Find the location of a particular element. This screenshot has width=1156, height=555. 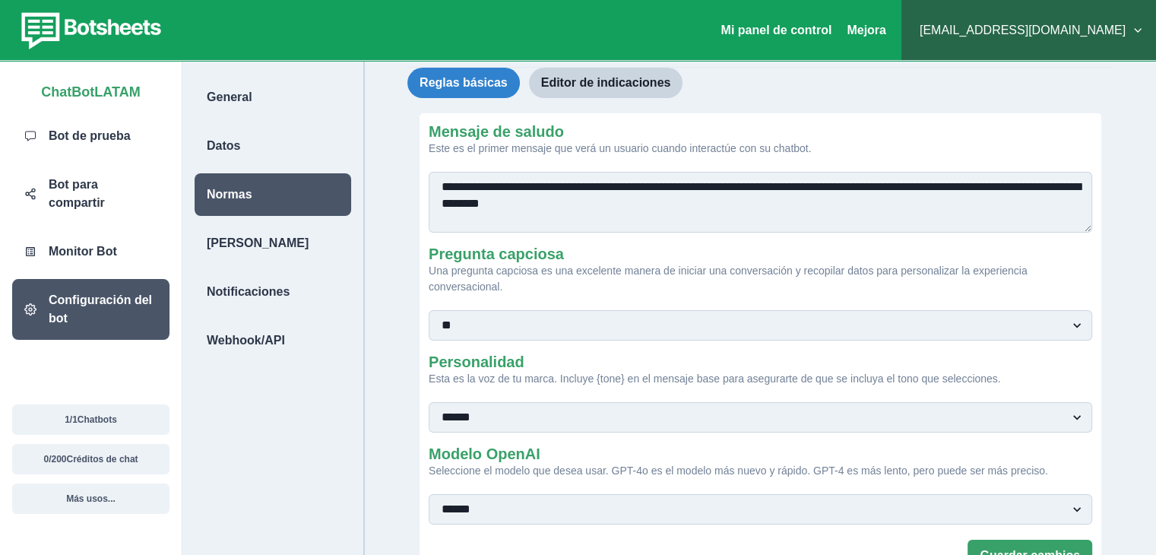

a: Notificaciones is located at coordinates (273, 292).